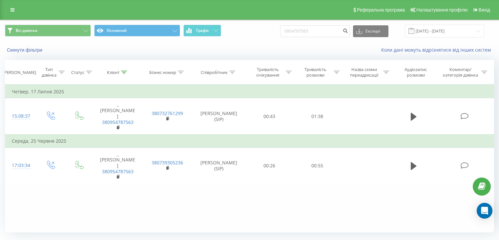 The width and height of the screenshot is (499, 240). What do you see at coordinates (202, 31) in the screenshot?
I see `button: Графік` at bounding box center [202, 31].